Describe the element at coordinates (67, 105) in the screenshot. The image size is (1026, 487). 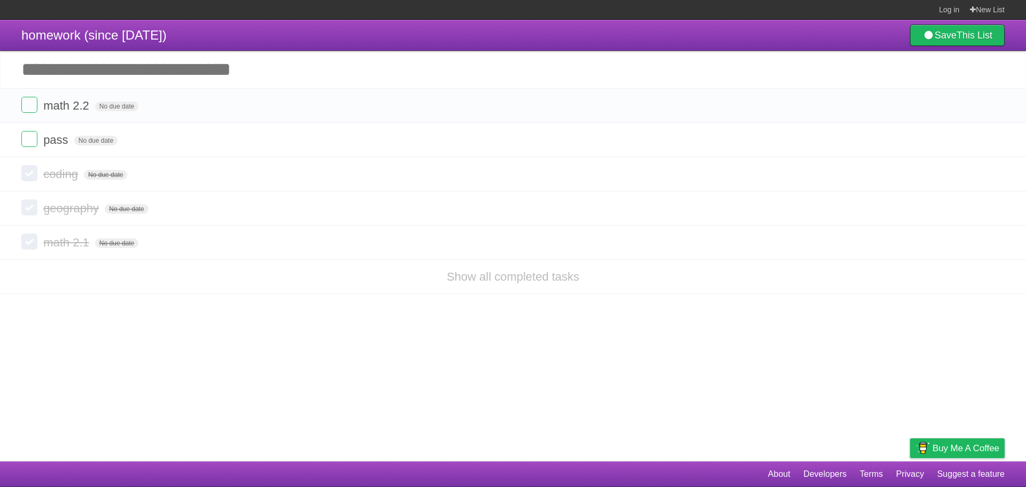
I see `span: math 2.2` at that location.